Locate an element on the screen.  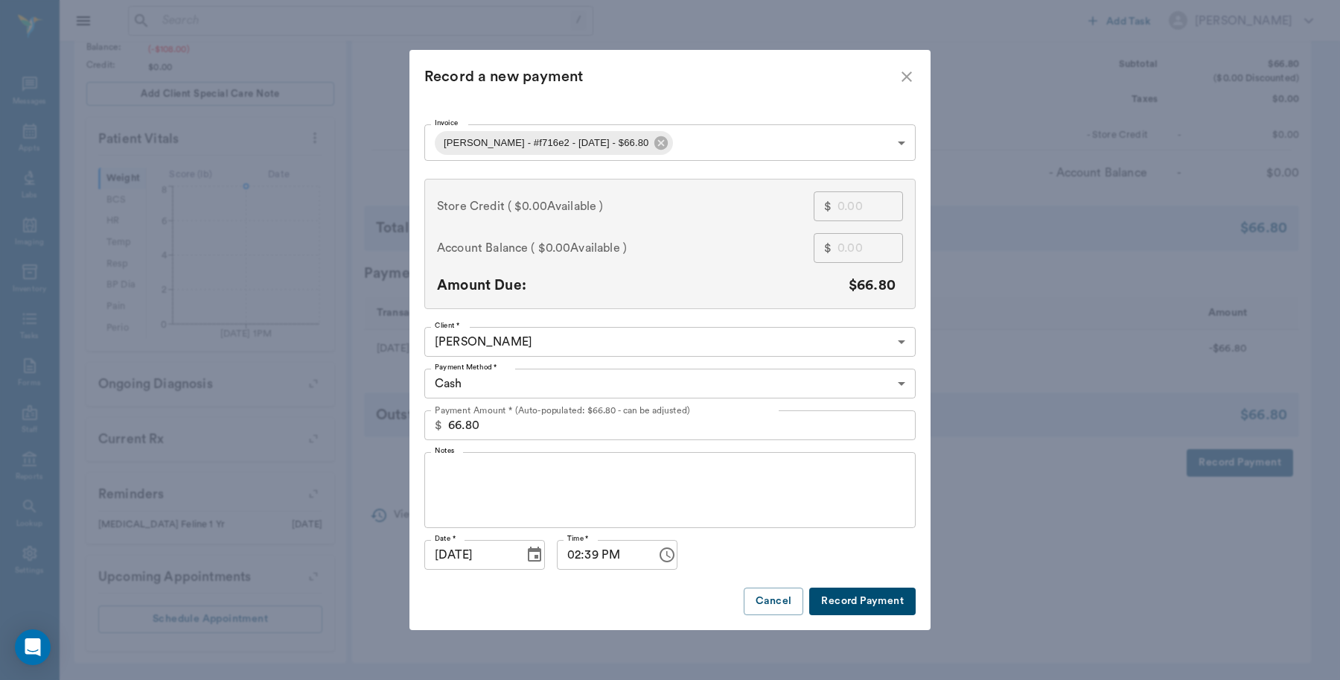
label: Payment Method * is located at coordinates (466, 367).